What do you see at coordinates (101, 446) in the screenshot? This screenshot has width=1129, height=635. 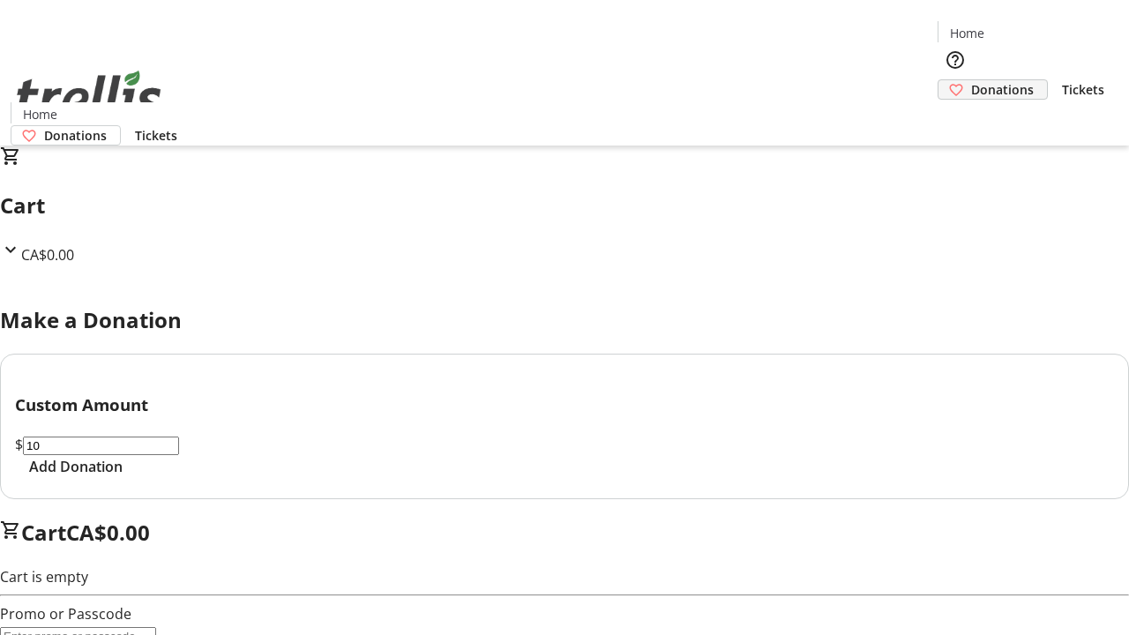 I see `input: Donation Amount` at bounding box center [101, 446].